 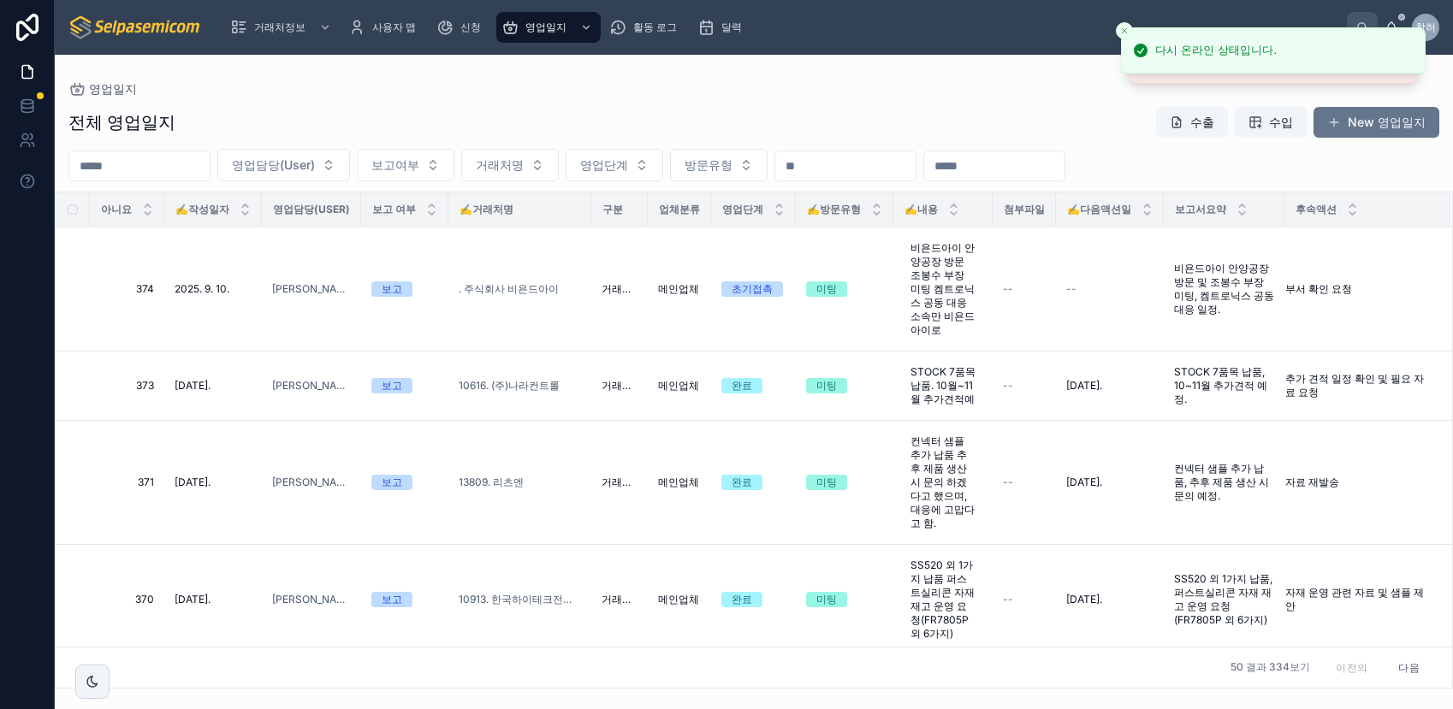 What do you see at coordinates (132, 289) in the screenshot?
I see `span: 374` at bounding box center [132, 289].